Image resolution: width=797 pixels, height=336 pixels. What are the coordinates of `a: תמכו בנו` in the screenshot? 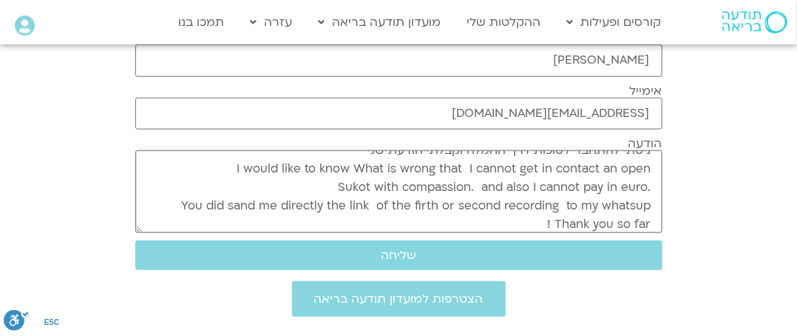 It's located at (202, 22).